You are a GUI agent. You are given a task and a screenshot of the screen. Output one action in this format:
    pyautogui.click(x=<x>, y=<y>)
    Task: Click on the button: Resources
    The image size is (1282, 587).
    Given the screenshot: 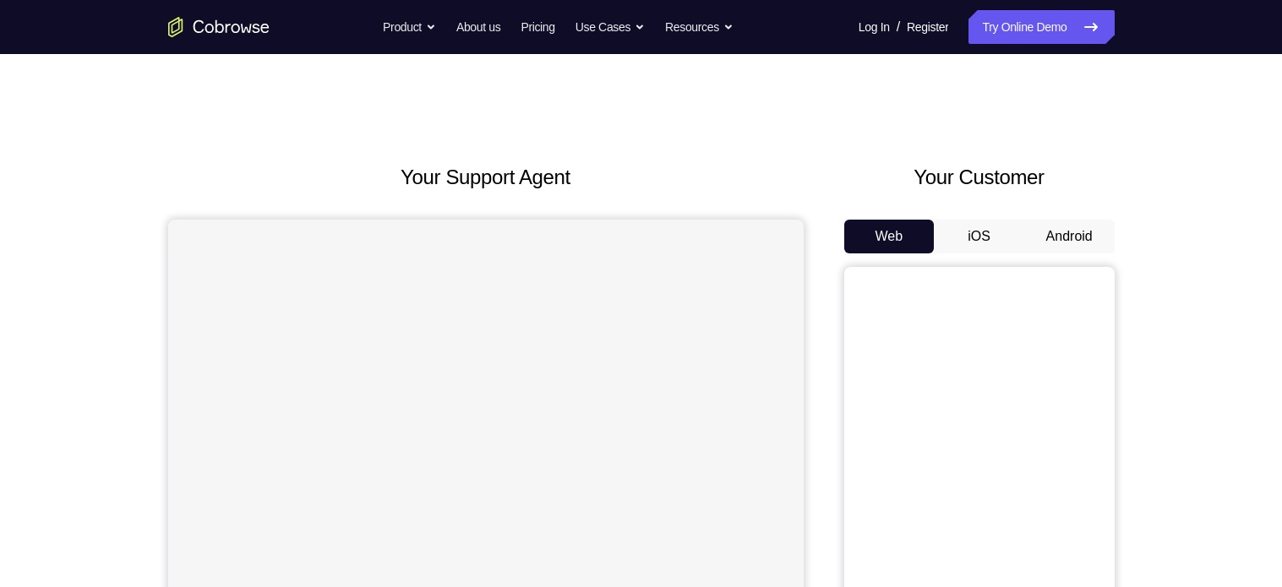 What is the action you would take?
    pyautogui.click(x=699, y=27)
    